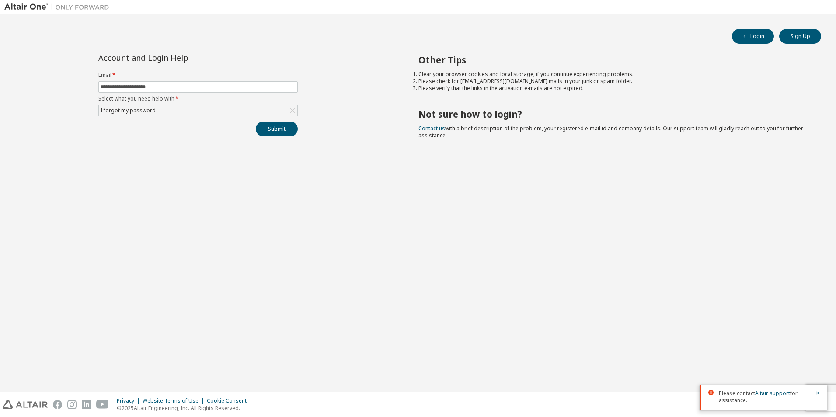 Image resolution: width=836 pixels, height=417 pixels. Describe the element at coordinates (612, 74) in the screenshot. I see `li: Clear your browser cookies and local storage, if you continue experiencing problems.` at that location.